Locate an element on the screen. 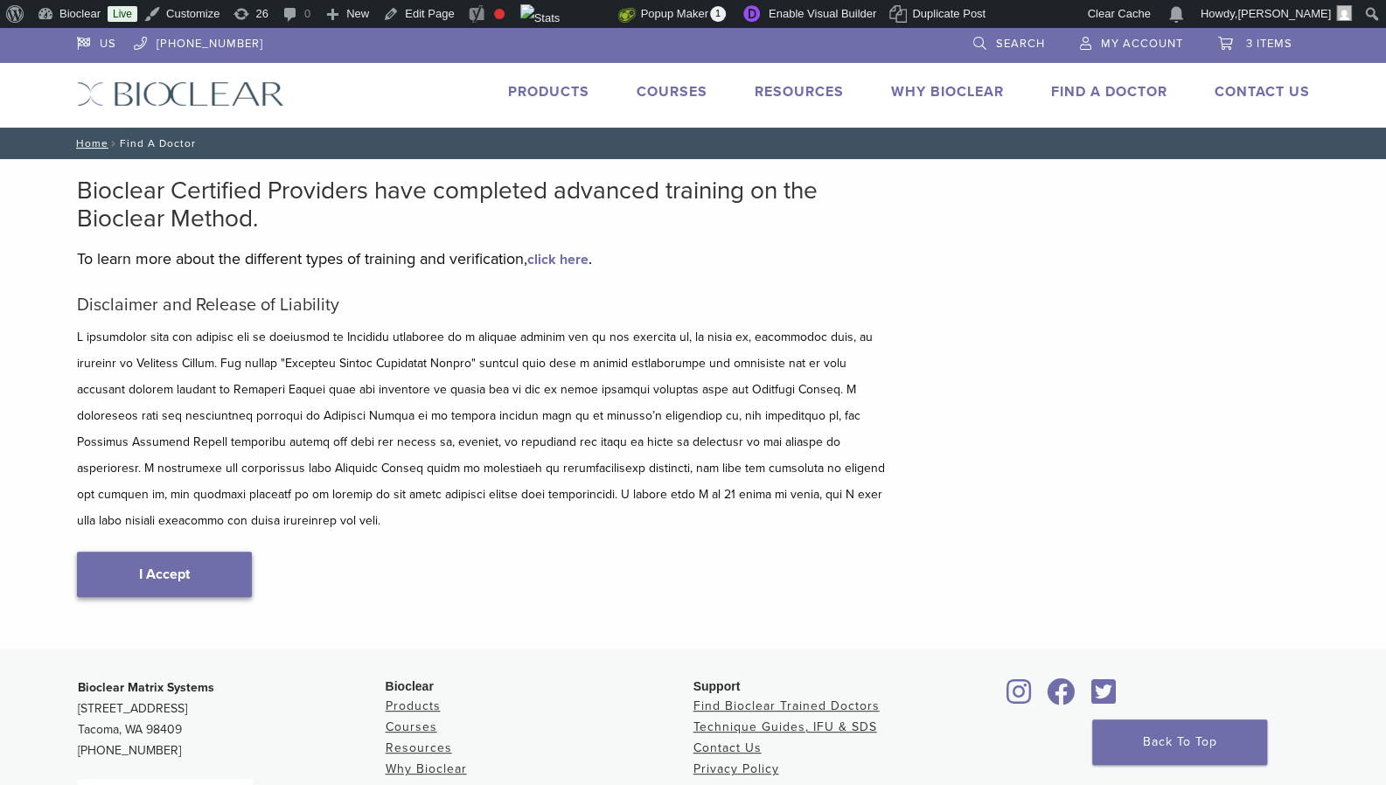  a: Find Bioclear Trained Doctors is located at coordinates (786, 706).